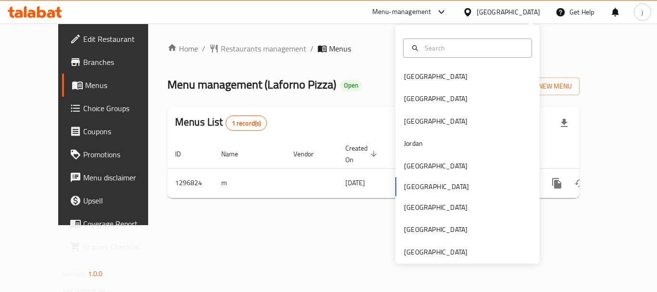 Image resolution: width=657 pixels, height=292 pixels. What do you see at coordinates (413, 143) in the screenshot?
I see `div: Jordan` at bounding box center [413, 143].